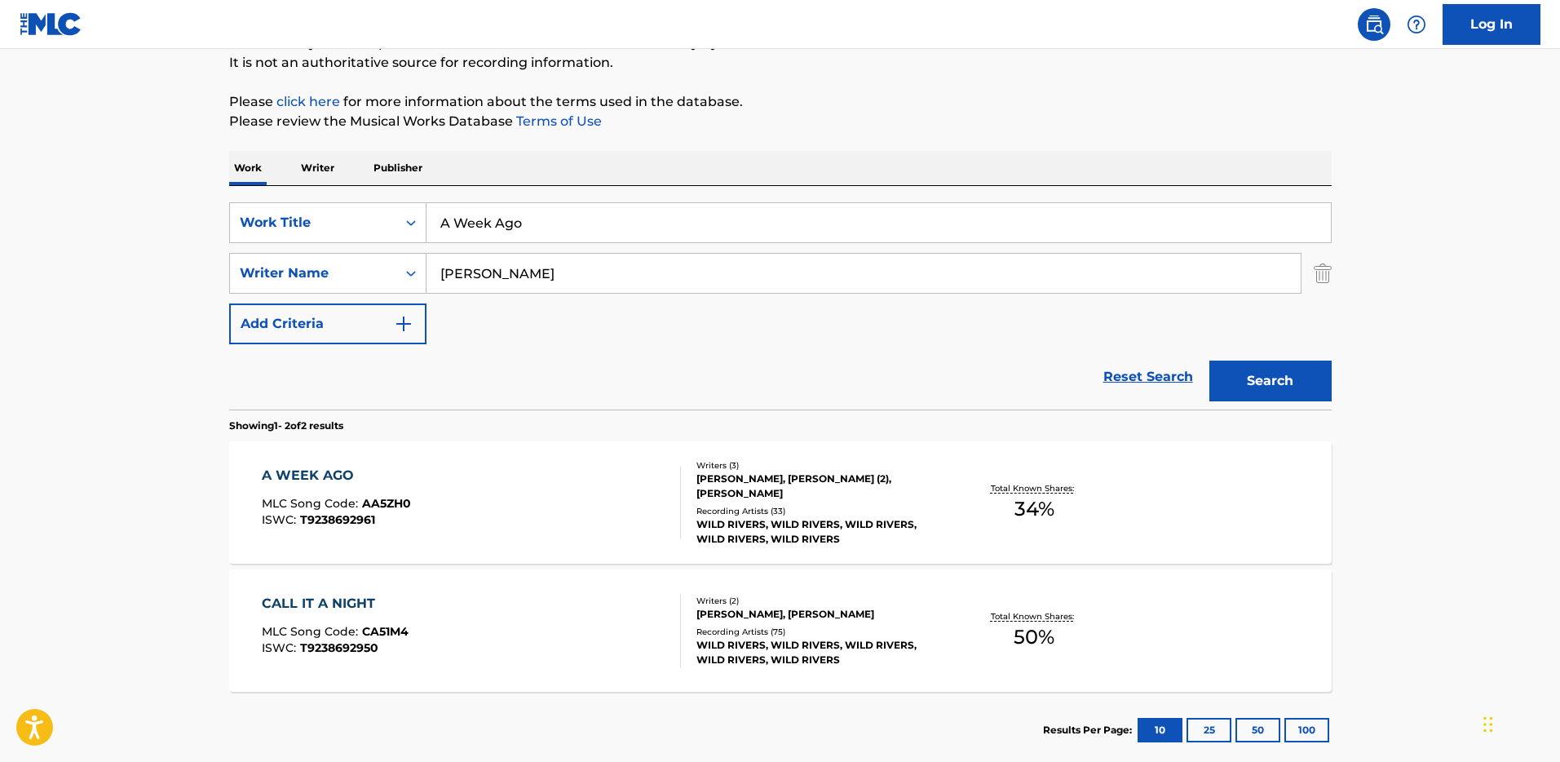 The width and height of the screenshot is (1560, 762). I want to click on img: search, so click(1374, 24).